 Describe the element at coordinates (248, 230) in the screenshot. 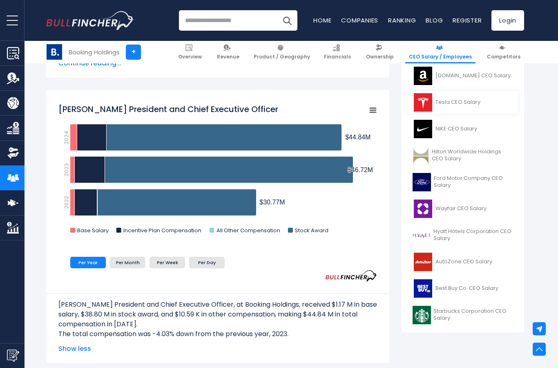

I see `text: All Other Compensation` at that location.